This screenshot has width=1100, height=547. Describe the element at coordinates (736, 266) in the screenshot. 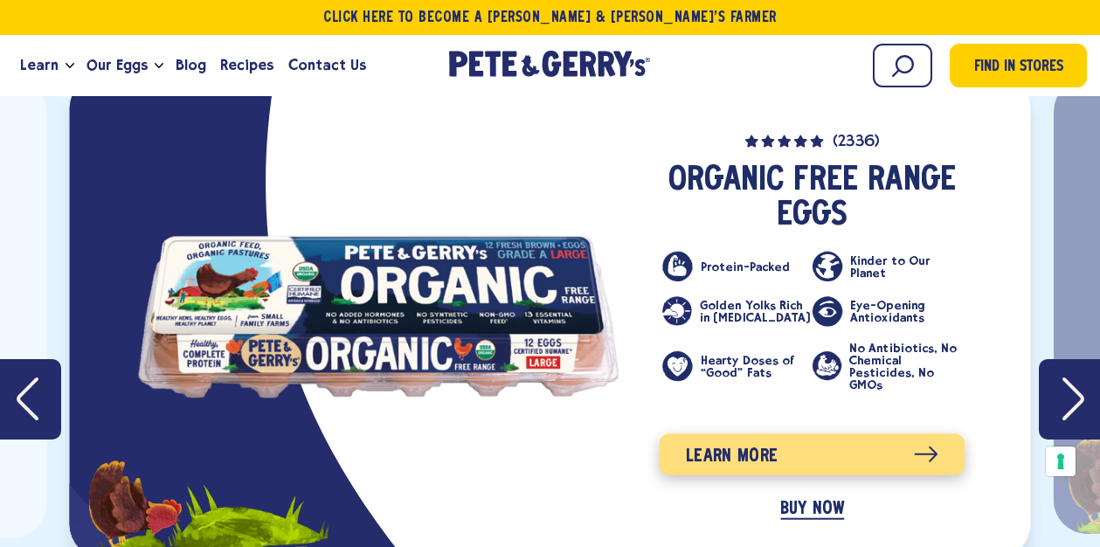

I see `li: Protein-Packed` at that location.